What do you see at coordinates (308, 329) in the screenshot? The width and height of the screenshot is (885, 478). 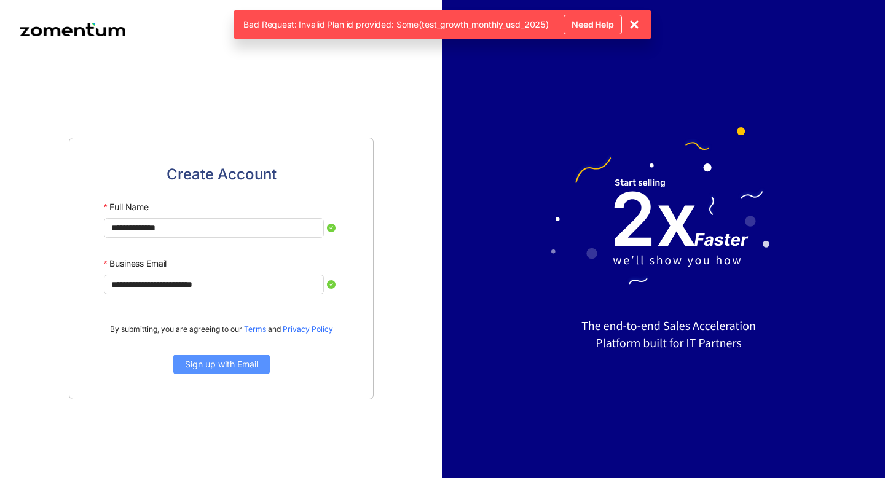 I see `a: Privacy Policy` at bounding box center [308, 329].